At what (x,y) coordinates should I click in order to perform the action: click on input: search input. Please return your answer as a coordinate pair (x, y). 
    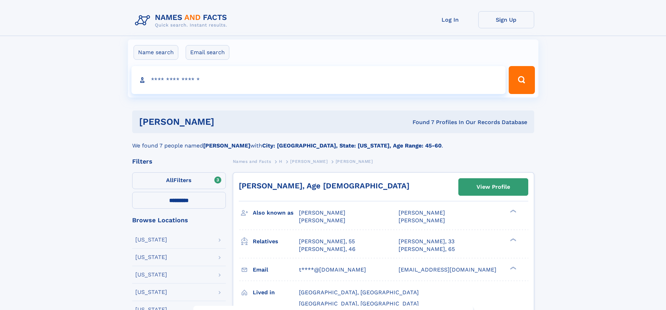
    Looking at the image, I should click on (319, 80).